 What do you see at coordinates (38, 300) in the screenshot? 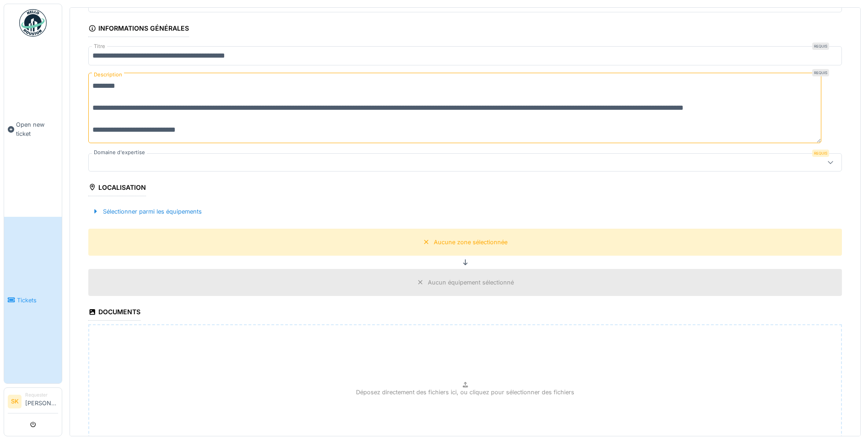
I see `span: Tickets` at bounding box center [38, 300].